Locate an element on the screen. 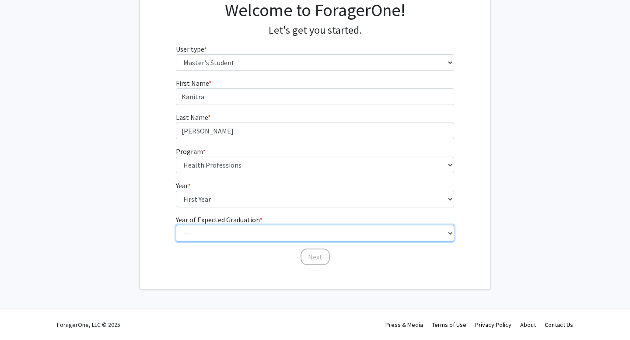 Image resolution: width=630 pixels, height=340 pixels. span: First Name is located at coordinates (192, 83).